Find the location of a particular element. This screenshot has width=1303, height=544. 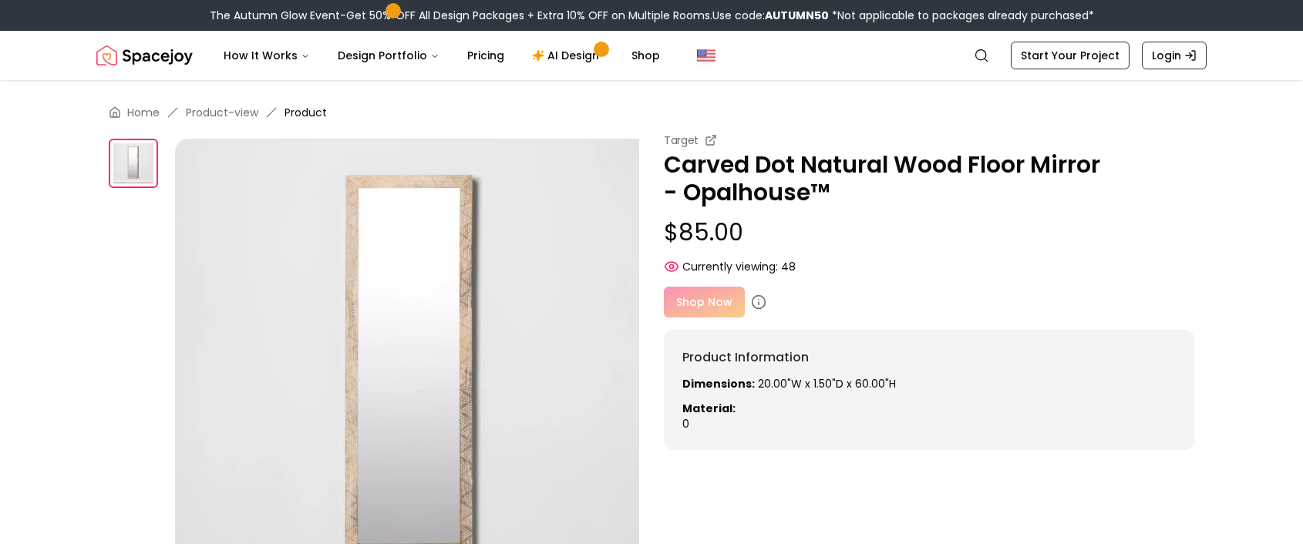

span: Currently viewing: is located at coordinates (730, 267).